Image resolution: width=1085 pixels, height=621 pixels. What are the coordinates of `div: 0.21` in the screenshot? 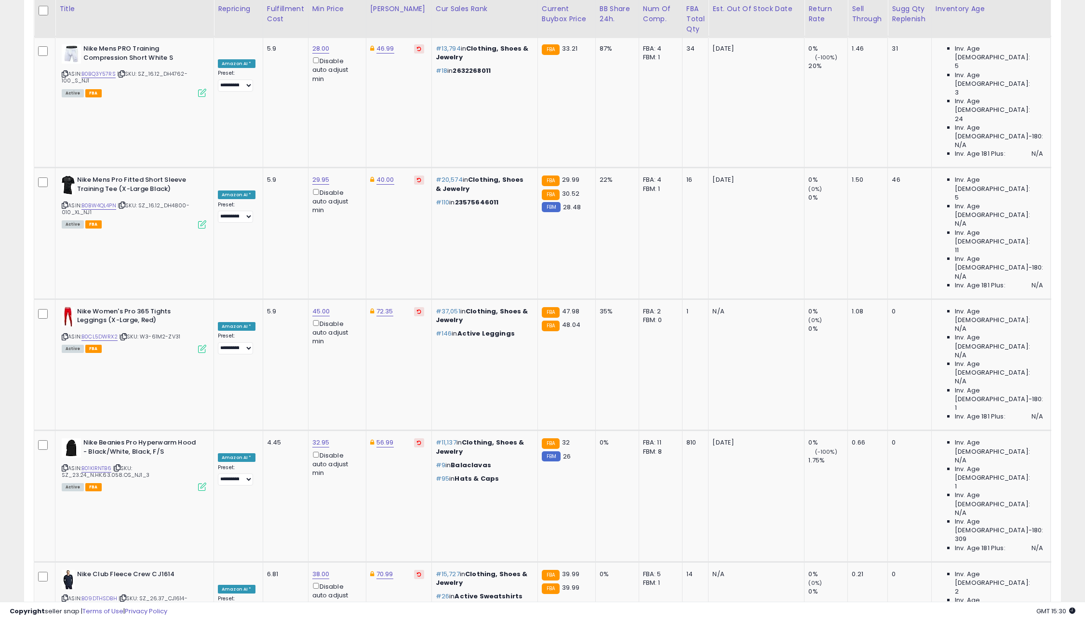 It's located at (866, 574).